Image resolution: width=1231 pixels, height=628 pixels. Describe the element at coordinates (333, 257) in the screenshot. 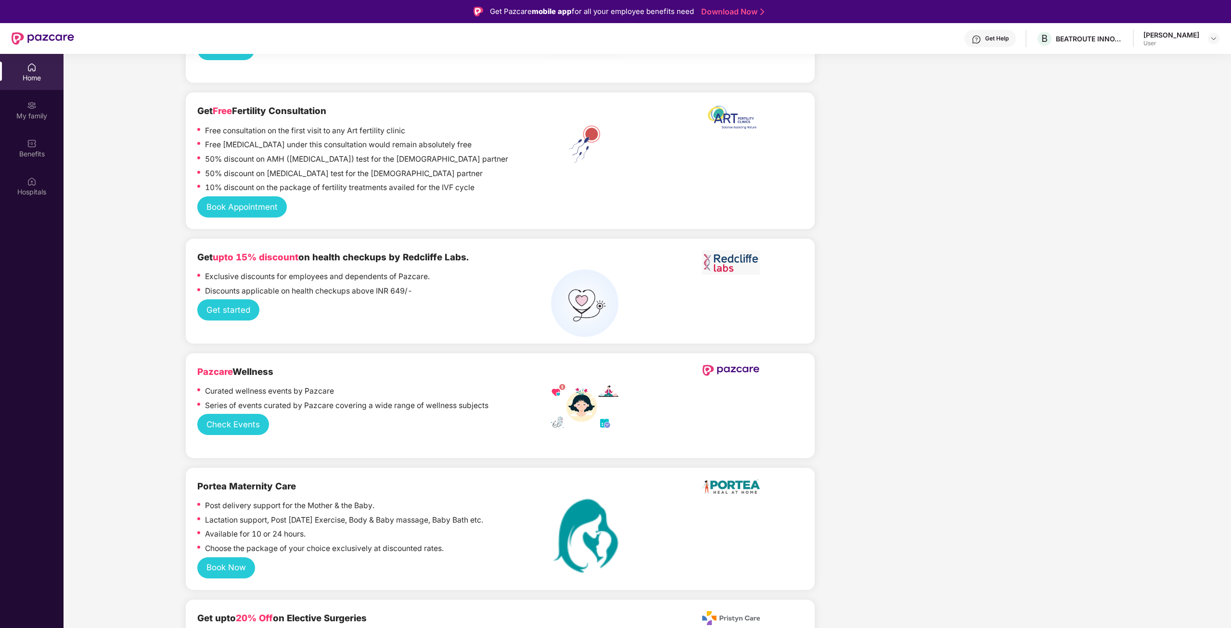

I see `b: Get on health checkups by Redcliffe Labs.` at that location.